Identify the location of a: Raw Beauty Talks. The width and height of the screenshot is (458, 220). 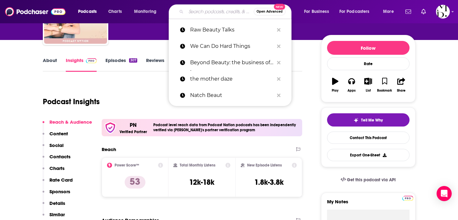
(230, 30).